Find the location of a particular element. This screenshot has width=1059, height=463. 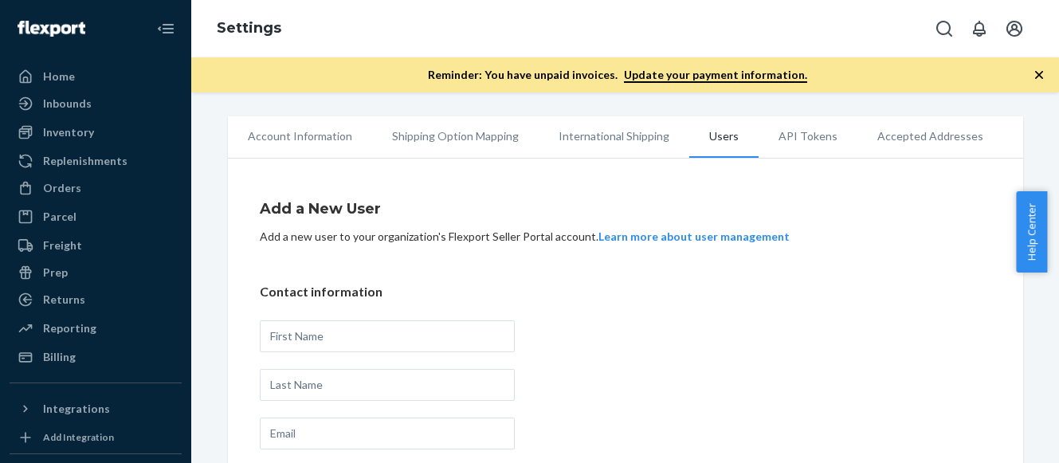

li: API Tokens is located at coordinates (808, 136).